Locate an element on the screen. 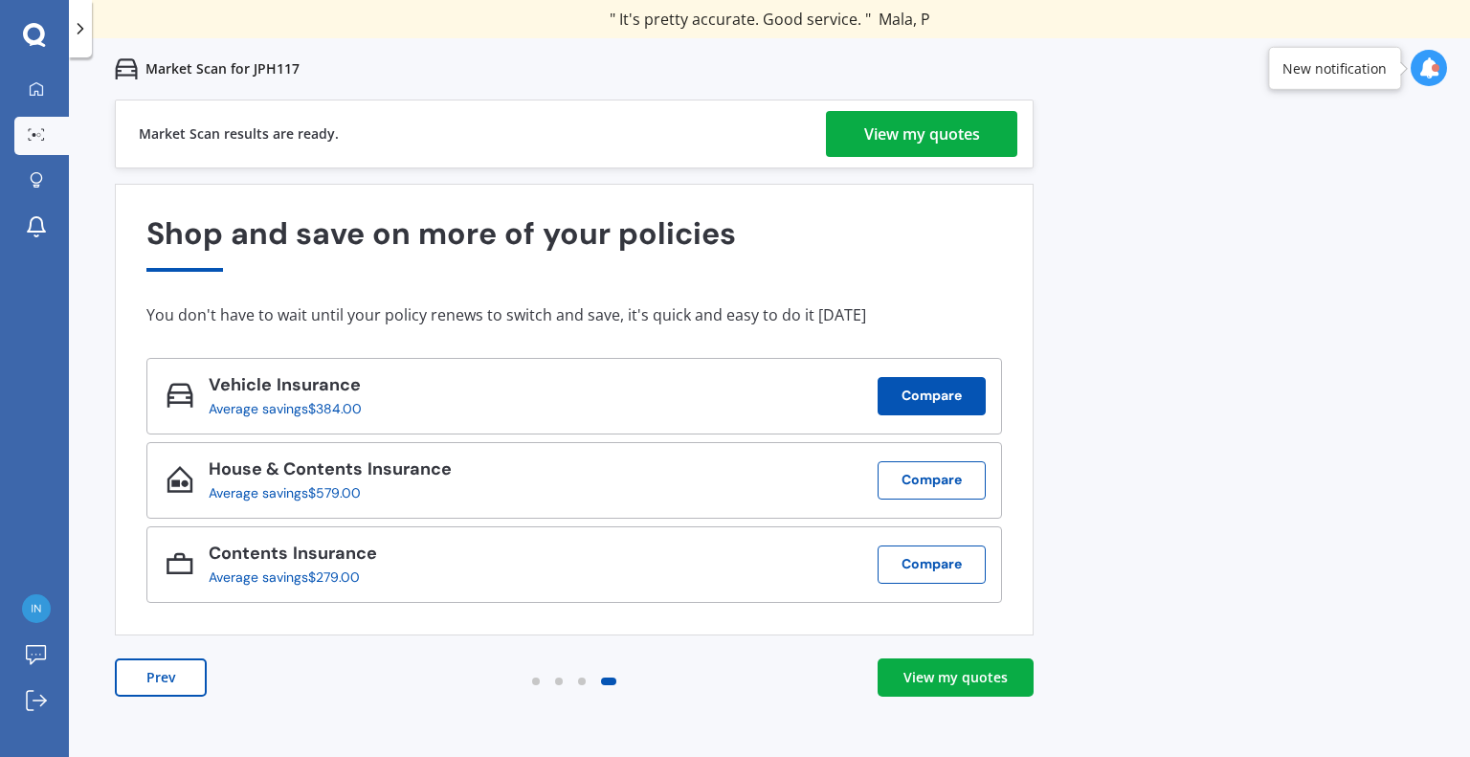  button: Prev is located at coordinates (161, 677).